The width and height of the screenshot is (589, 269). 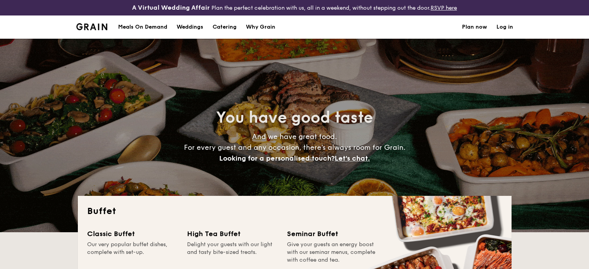 What do you see at coordinates (261, 27) in the screenshot?
I see `div: Why Grain` at bounding box center [261, 27].